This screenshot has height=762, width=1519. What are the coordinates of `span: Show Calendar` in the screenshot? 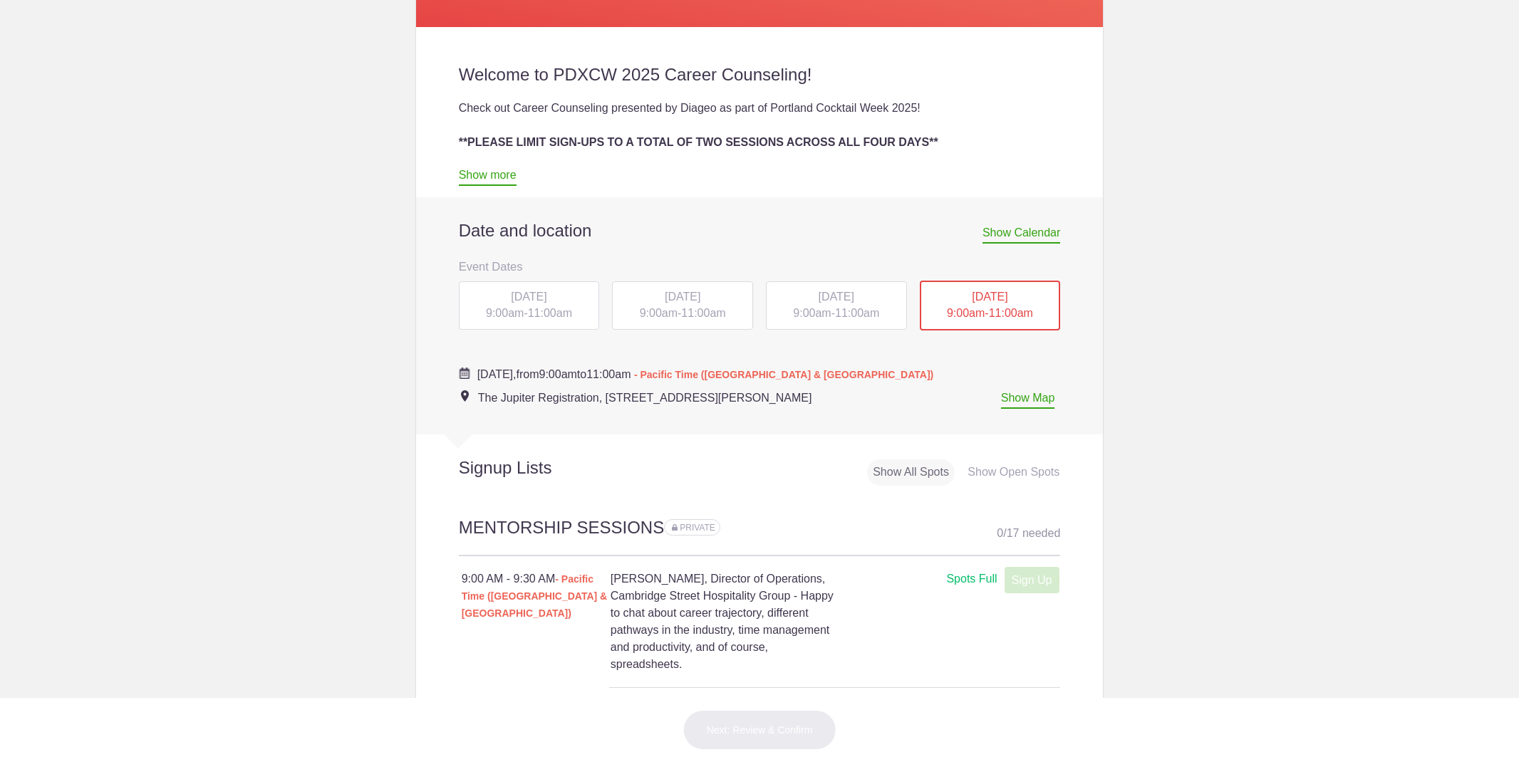 It's located at (1021, 235).